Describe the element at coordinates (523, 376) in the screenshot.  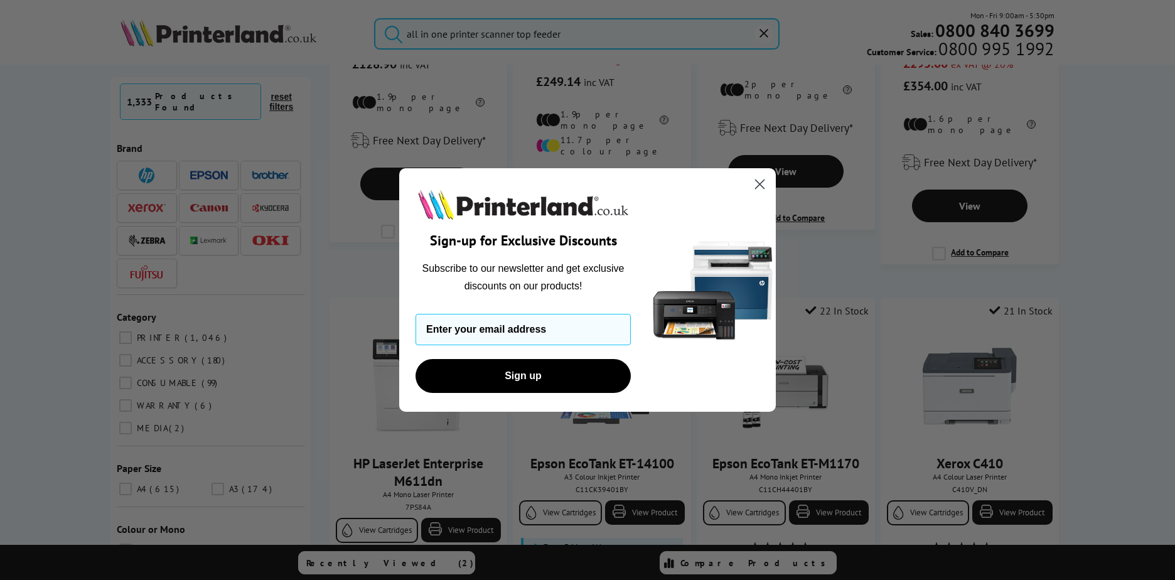
I see `button: Sign up` at that location.